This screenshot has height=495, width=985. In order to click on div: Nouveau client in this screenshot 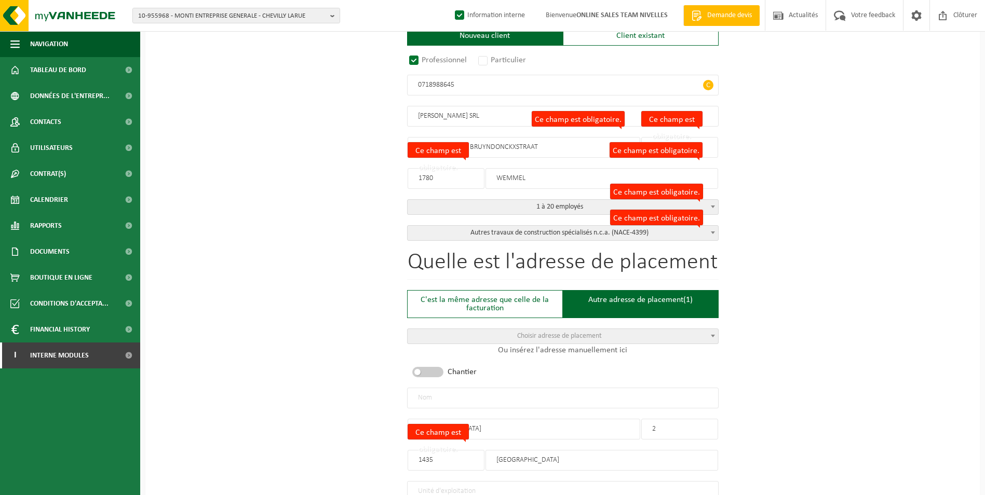, I will do `click(485, 36)`.